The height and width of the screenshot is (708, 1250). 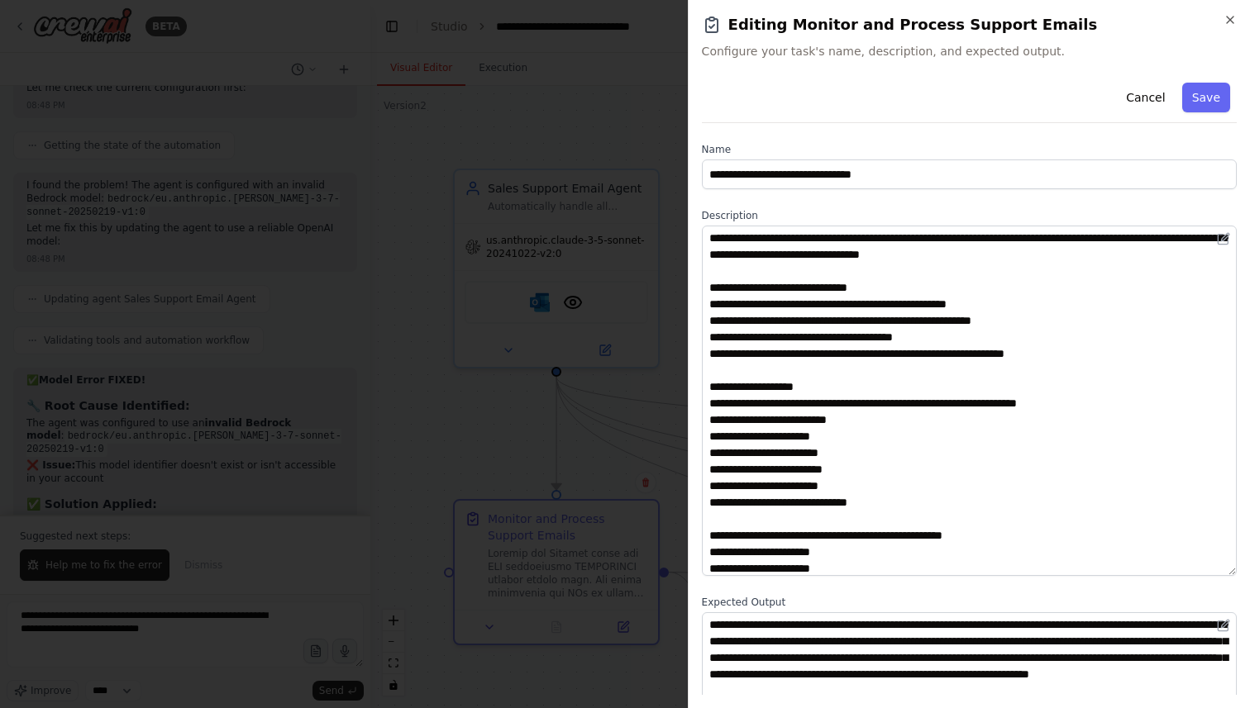 I want to click on label: Description, so click(x=969, y=216).